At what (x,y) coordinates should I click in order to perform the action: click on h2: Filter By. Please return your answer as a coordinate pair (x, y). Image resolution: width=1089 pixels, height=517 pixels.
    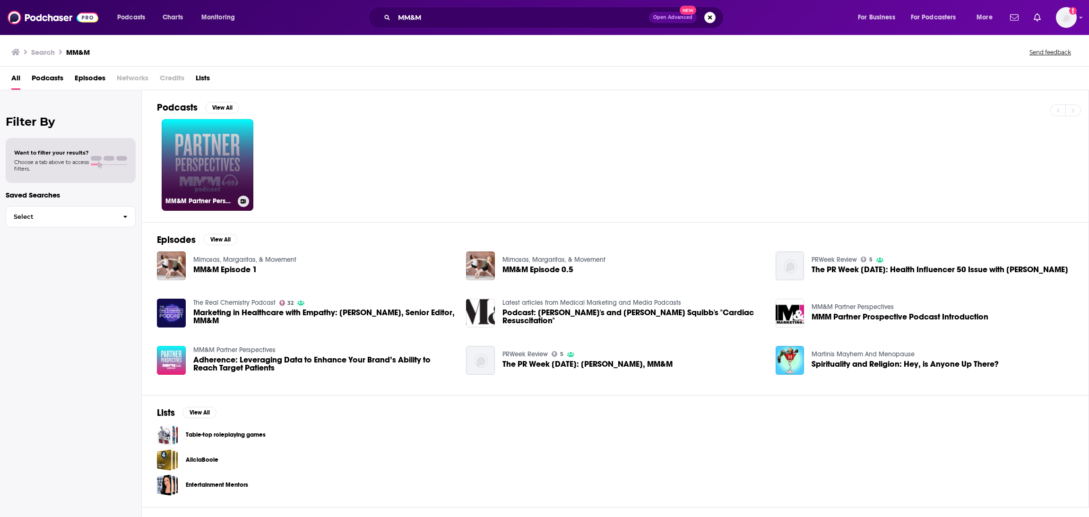
    Looking at the image, I should click on (70, 121).